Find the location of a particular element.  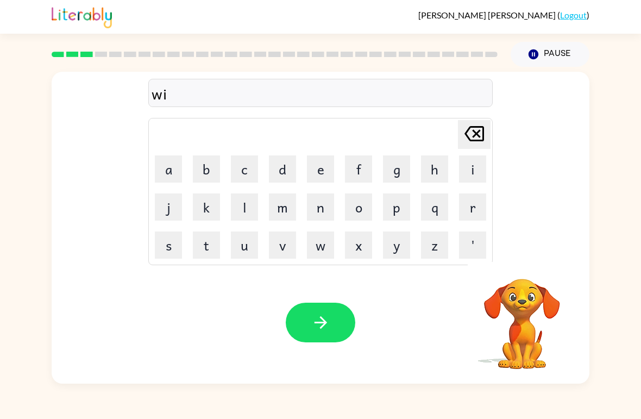

button: f is located at coordinates (359, 169).